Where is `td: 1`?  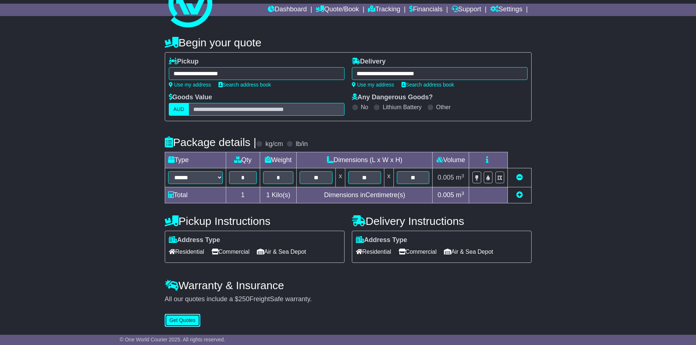 td: 1 is located at coordinates (243, 195).